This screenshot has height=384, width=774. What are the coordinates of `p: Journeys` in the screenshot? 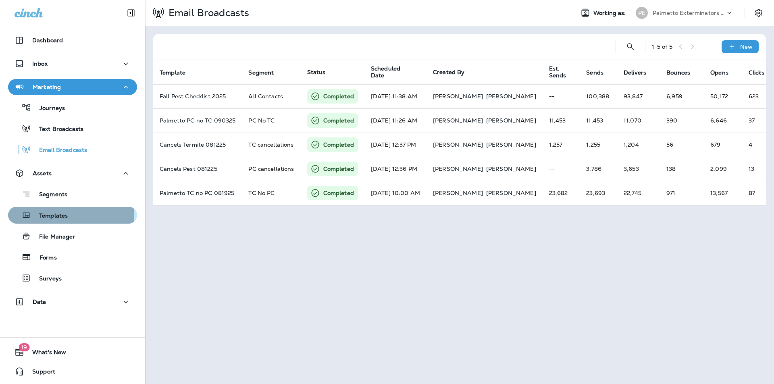 It's located at (48, 108).